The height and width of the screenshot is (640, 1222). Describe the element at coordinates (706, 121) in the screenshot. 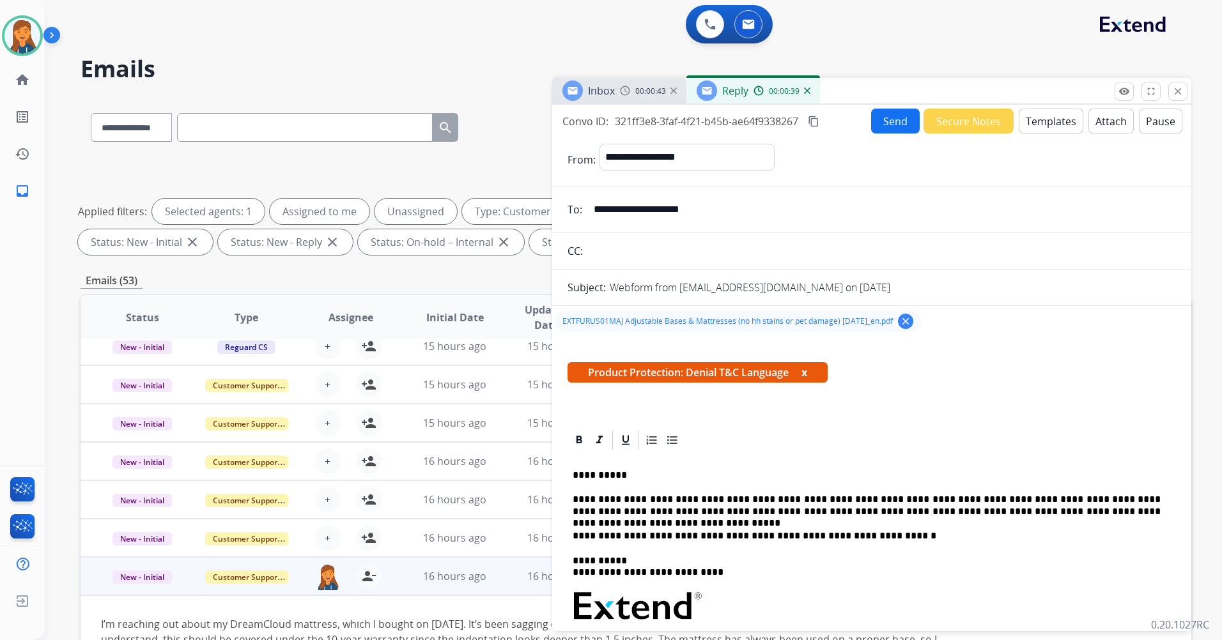

I see `span: 321ff3e8-3faf-4f21-b45b-ae64f9338267` at that location.